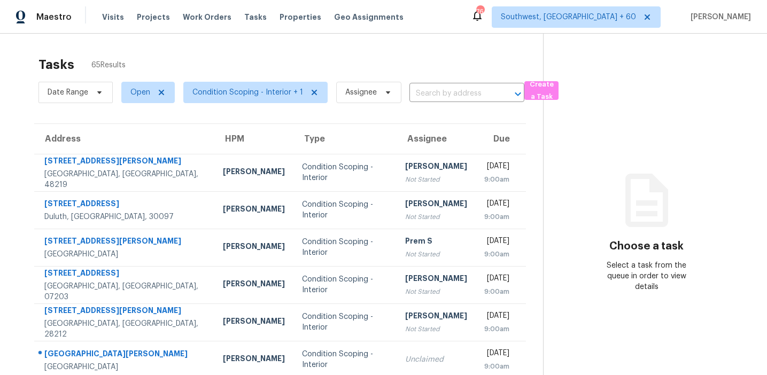 Image resolution: width=767 pixels, height=375 pixels. I want to click on span: Visits, so click(113, 17).